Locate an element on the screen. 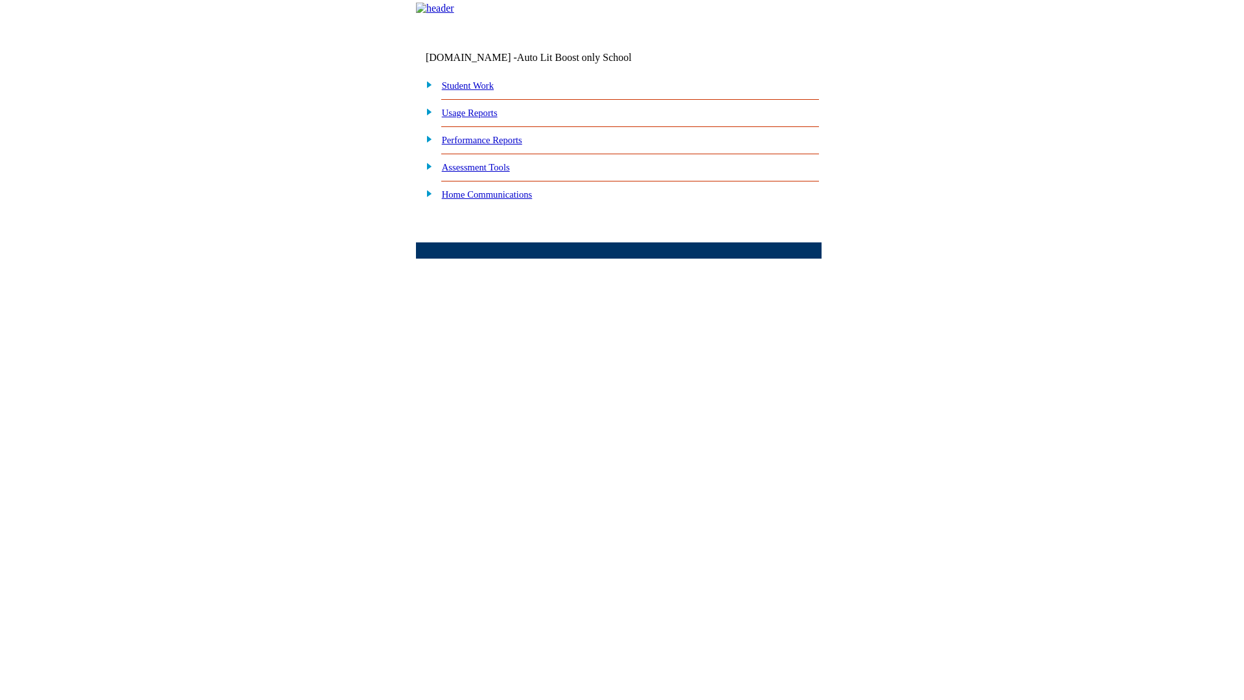 This screenshot has height=700, width=1244. img: header is located at coordinates (435, 8).